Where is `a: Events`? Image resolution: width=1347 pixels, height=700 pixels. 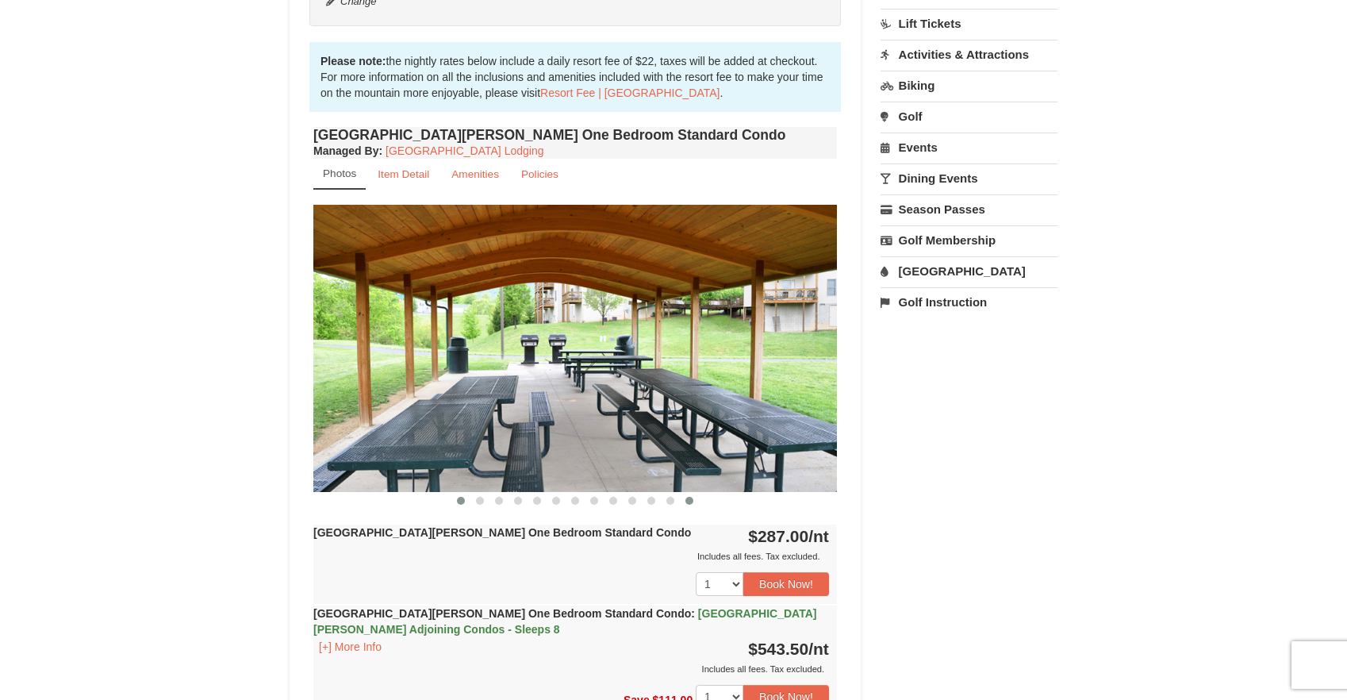
a: Events is located at coordinates (969, 147).